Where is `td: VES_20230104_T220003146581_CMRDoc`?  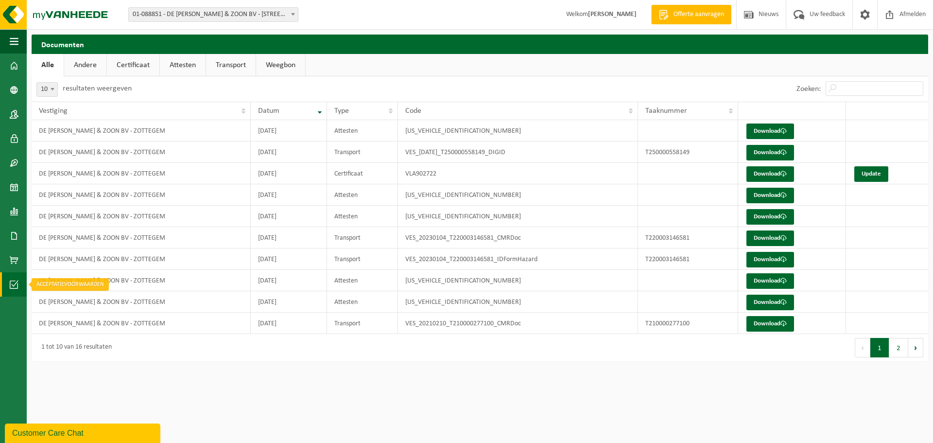 td: VES_20230104_T220003146581_CMRDoc is located at coordinates (518, 238).